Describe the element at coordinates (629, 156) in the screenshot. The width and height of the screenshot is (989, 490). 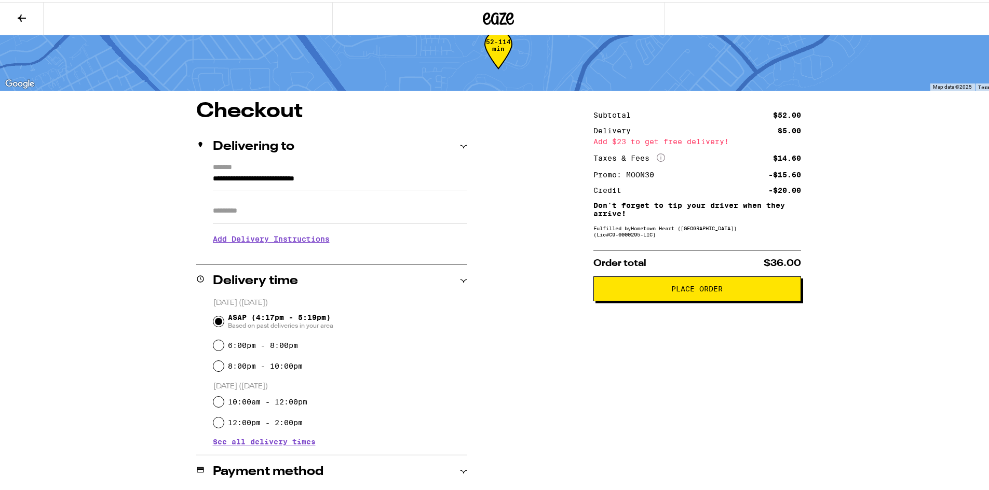
I see `div: Taxes & Fees` at that location.